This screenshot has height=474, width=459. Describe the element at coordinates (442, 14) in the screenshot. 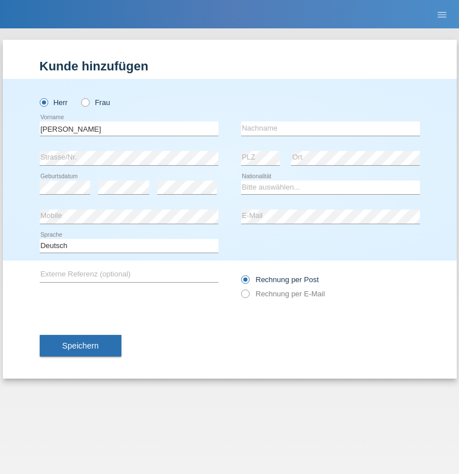

I see `a: menu` at that location.